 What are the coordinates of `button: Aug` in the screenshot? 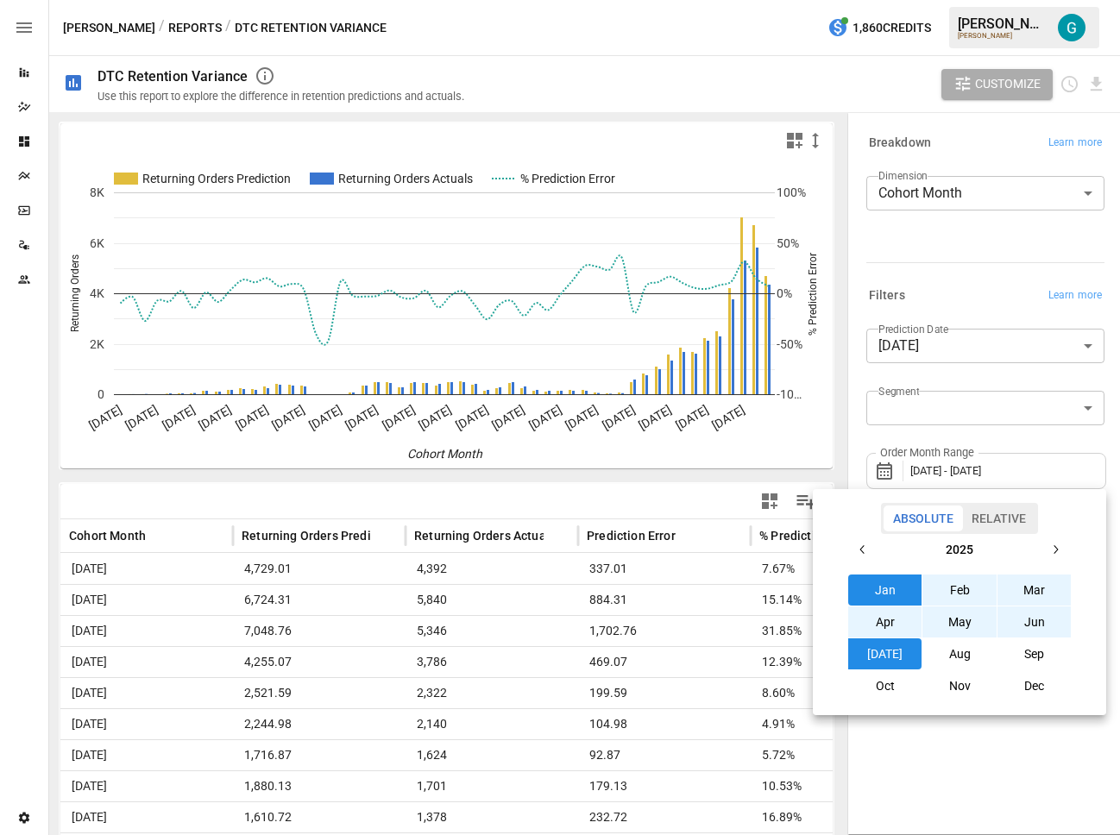 It's located at (959, 654).